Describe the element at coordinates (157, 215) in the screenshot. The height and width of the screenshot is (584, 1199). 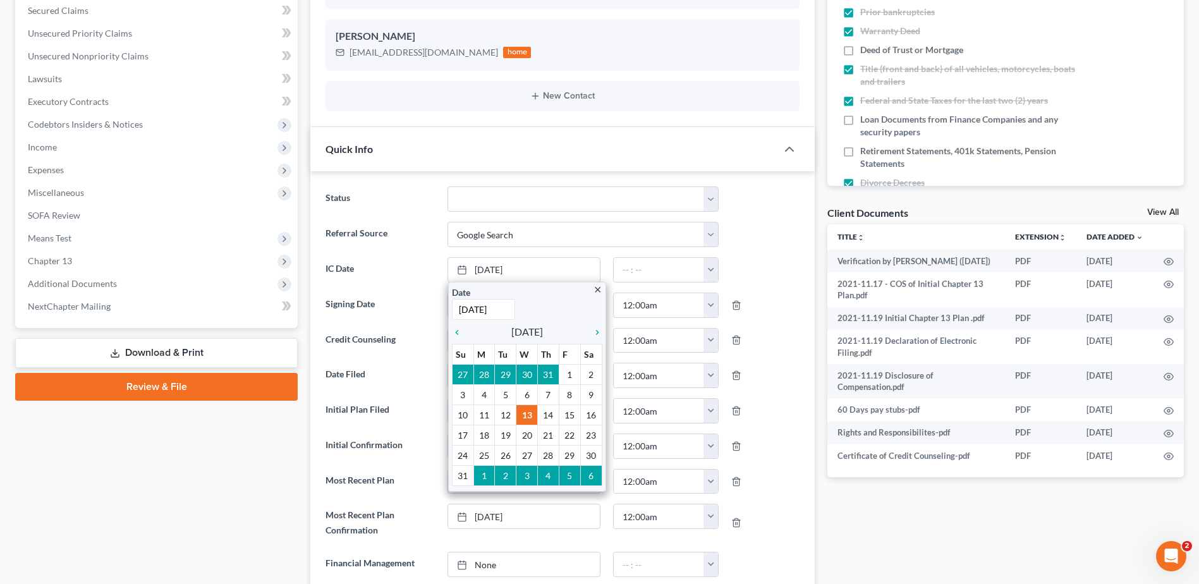
I see `a: SOFA Review` at that location.